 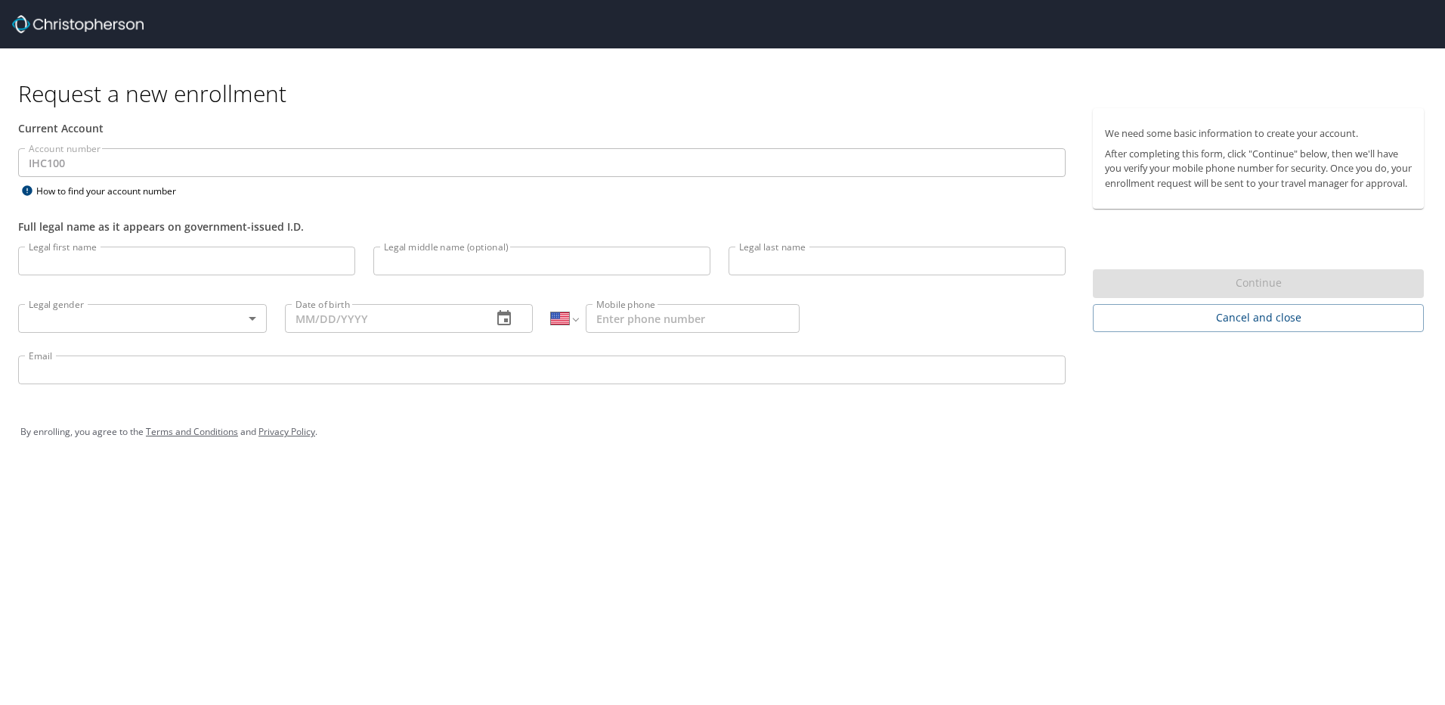 I want to click on a: Terms and Conditions, so click(x=192, y=431).